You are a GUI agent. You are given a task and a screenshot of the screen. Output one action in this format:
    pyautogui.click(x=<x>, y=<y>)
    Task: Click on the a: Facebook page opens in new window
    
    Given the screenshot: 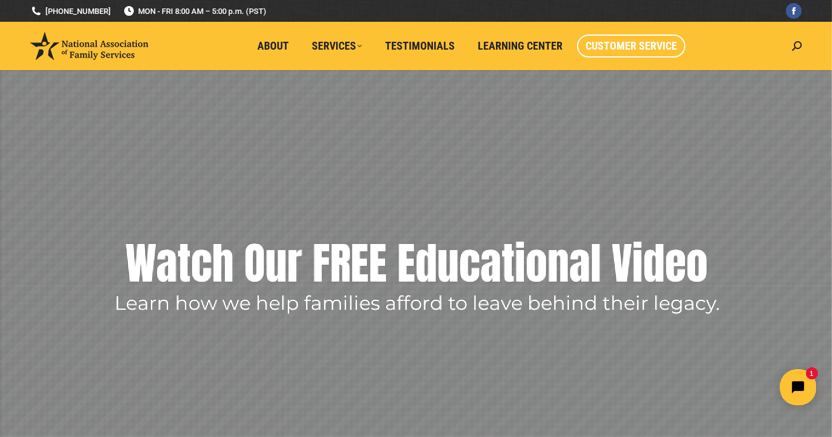 What is the action you would take?
    pyautogui.click(x=794, y=11)
    